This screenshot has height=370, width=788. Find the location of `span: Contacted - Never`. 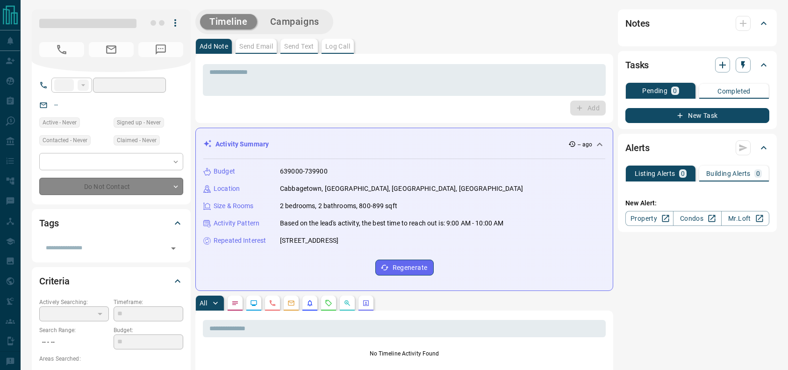

span: Contacted - Never is located at coordinates (65, 140).